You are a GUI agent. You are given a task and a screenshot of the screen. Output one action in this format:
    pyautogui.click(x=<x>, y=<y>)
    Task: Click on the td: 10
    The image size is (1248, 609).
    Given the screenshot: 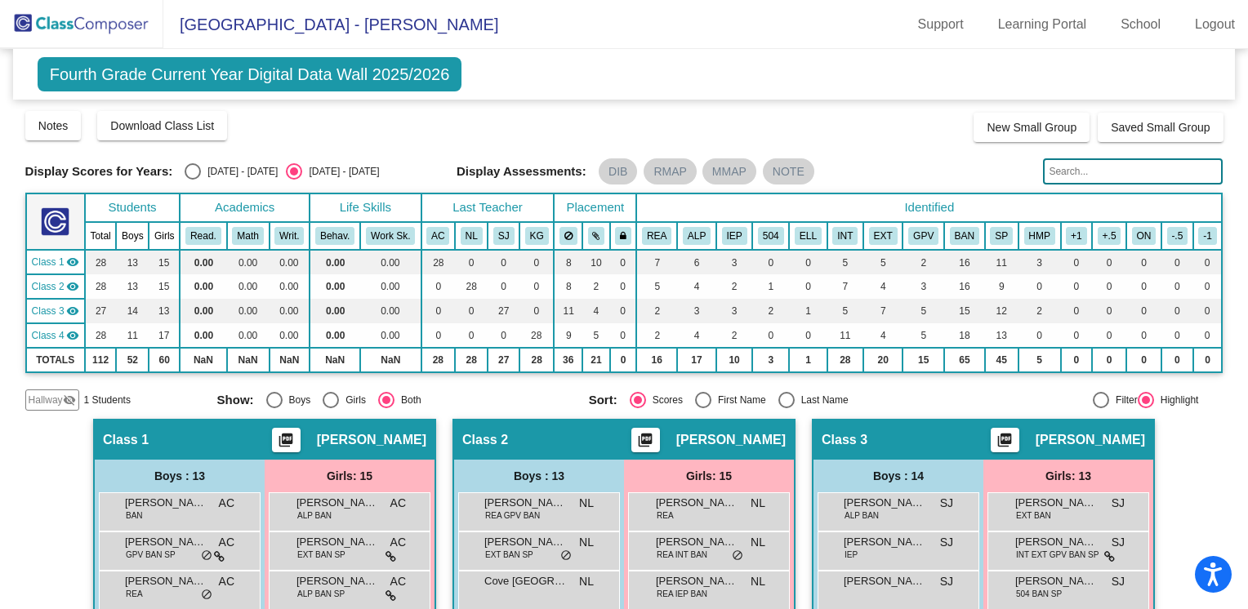 What is the action you would take?
    pyautogui.click(x=734, y=360)
    